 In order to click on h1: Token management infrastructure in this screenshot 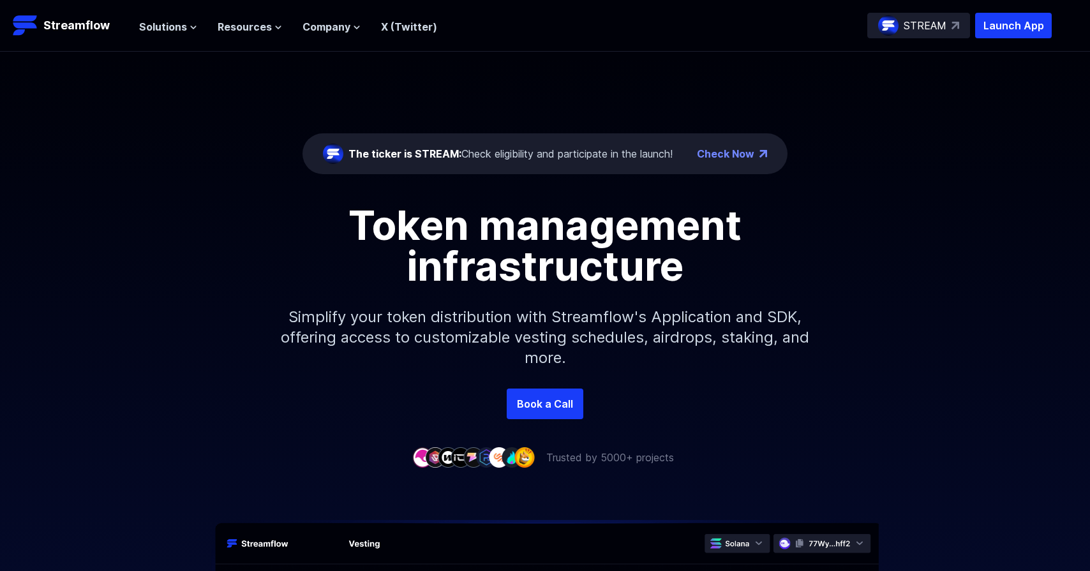, I will do `click(545, 246)`.